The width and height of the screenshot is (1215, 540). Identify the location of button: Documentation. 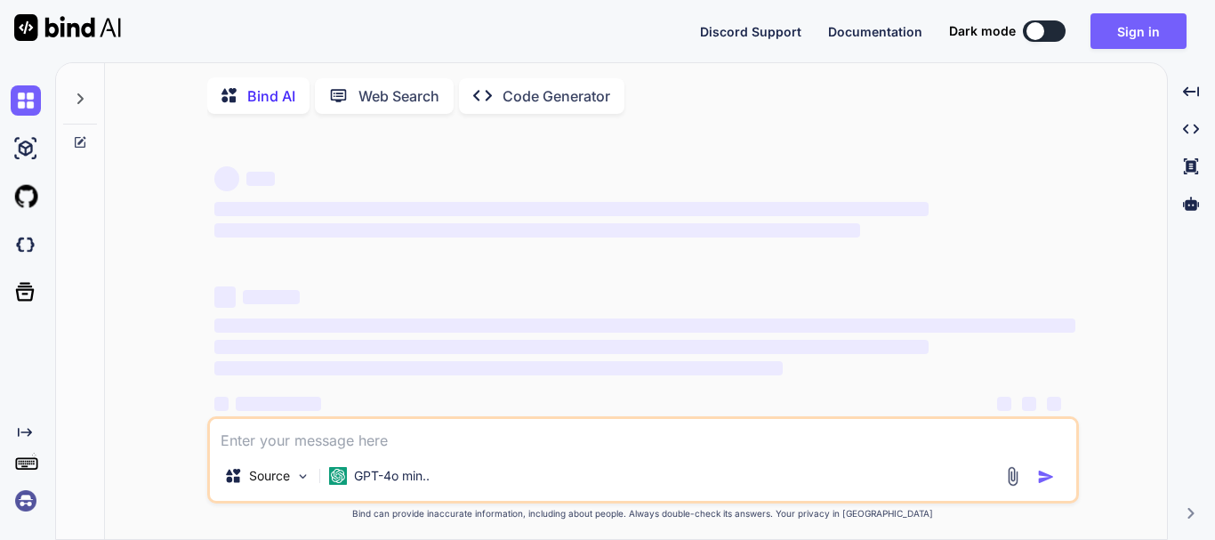
(876, 31).